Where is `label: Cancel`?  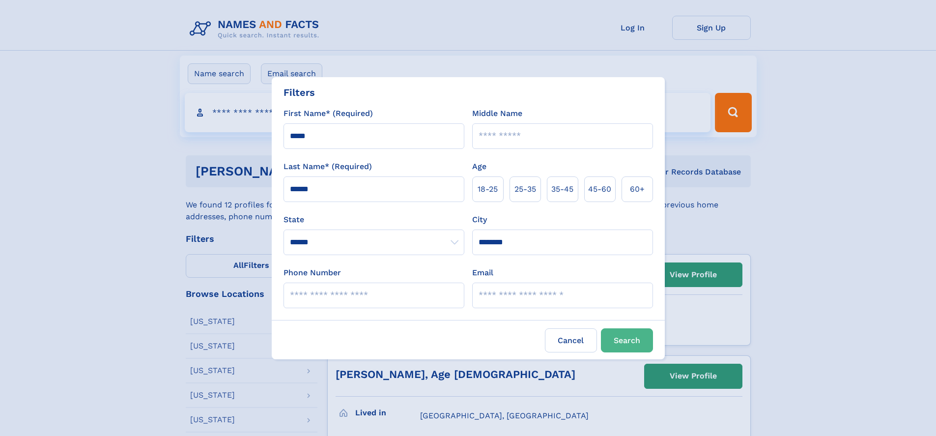 label: Cancel is located at coordinates (571, 340).